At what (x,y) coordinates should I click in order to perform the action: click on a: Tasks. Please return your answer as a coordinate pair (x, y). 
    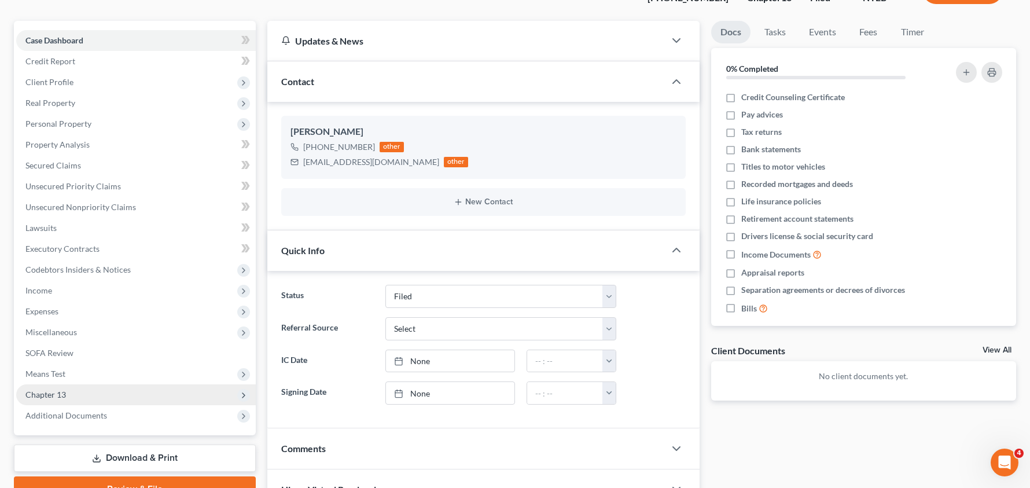
    Looking at the image, I should click on (775, 32).